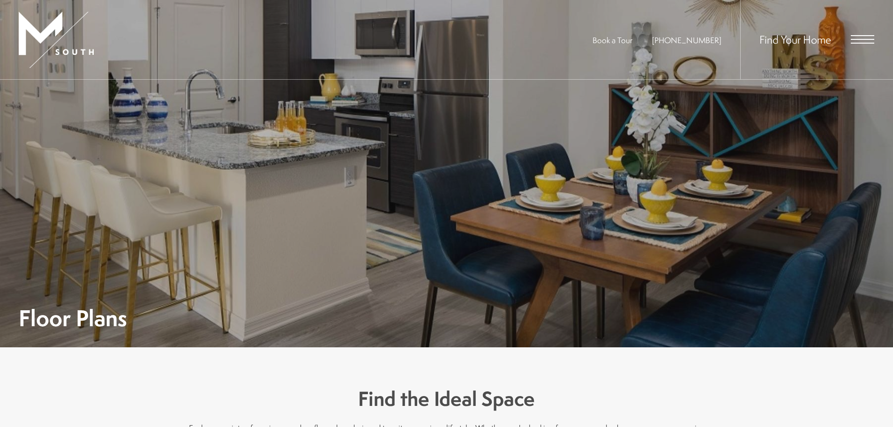  Describe the element at coordinates (73, 318) in the screenshot. I see `h1: Floor Plans` at that location.